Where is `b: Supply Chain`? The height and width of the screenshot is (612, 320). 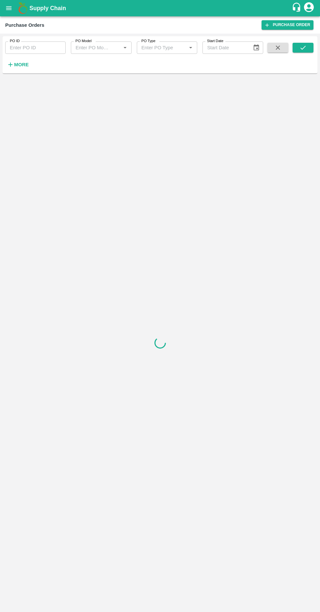 b: Supply Chain is located at coordinates (48, 8).